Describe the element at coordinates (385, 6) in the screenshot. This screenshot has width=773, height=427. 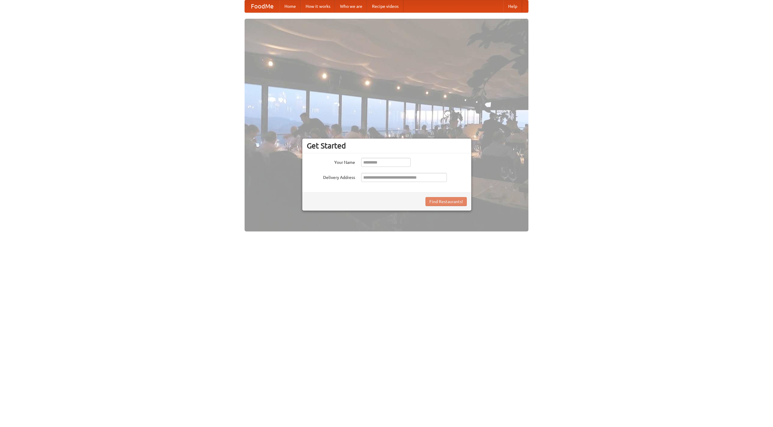
I see `a: Recipe videos` at that location.